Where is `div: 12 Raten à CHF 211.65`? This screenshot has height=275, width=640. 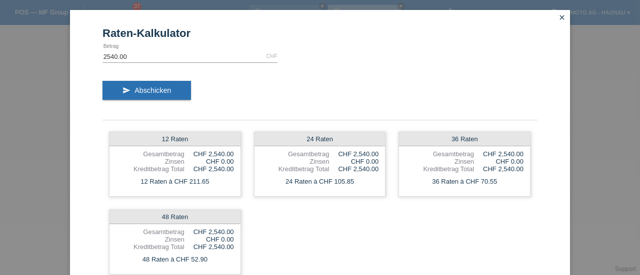
div: 12 Raten à CHF 211.65 is located at coordinates (175, 182).